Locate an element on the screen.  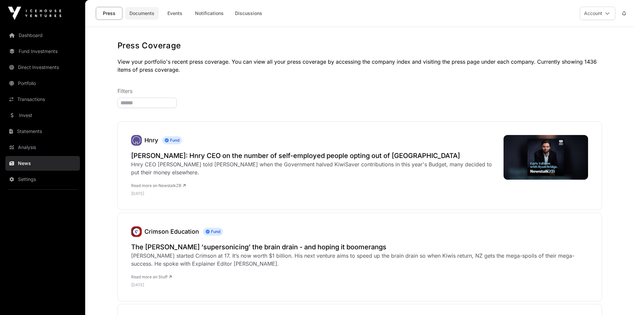
a: Discussions is located at coordinates (249, 13).